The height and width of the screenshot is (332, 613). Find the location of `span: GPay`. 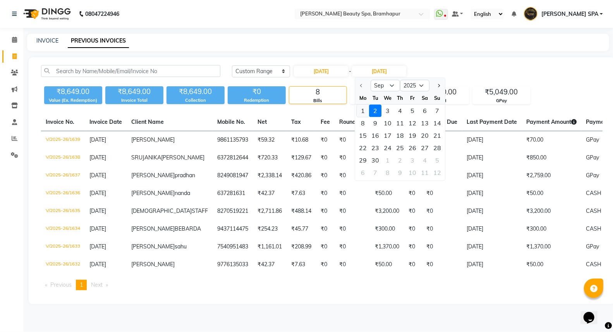

span: GPay is located at coordinates (592, 247).